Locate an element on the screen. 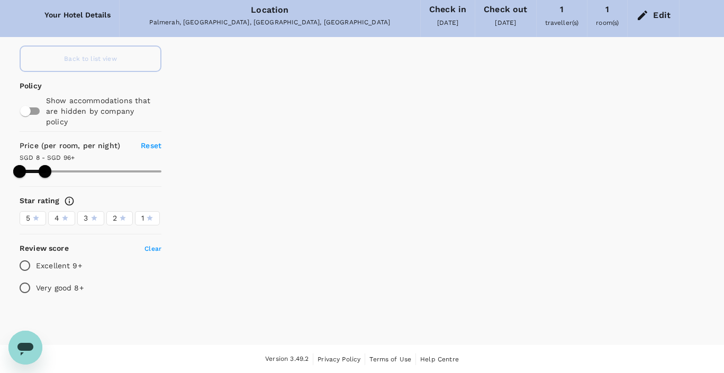  a: Privacy Policy is located at coordinates (338, 359).